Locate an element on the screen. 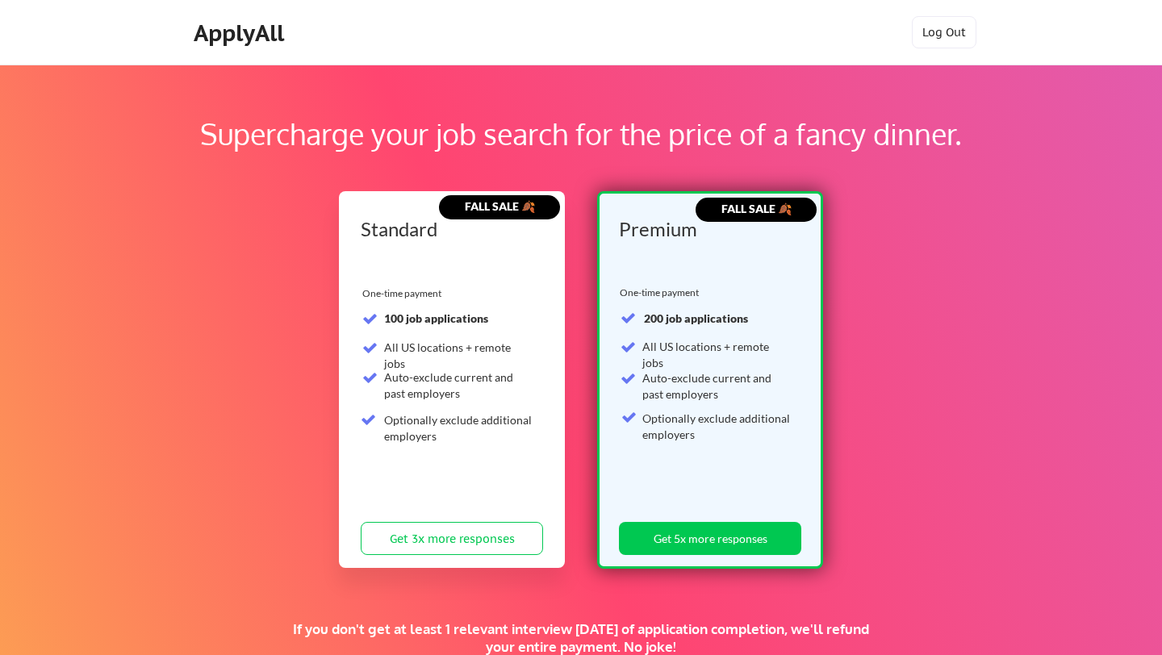 The width and height of the screenshot is (1162, 655). button: Log Out is located at coordinates (944, 32).